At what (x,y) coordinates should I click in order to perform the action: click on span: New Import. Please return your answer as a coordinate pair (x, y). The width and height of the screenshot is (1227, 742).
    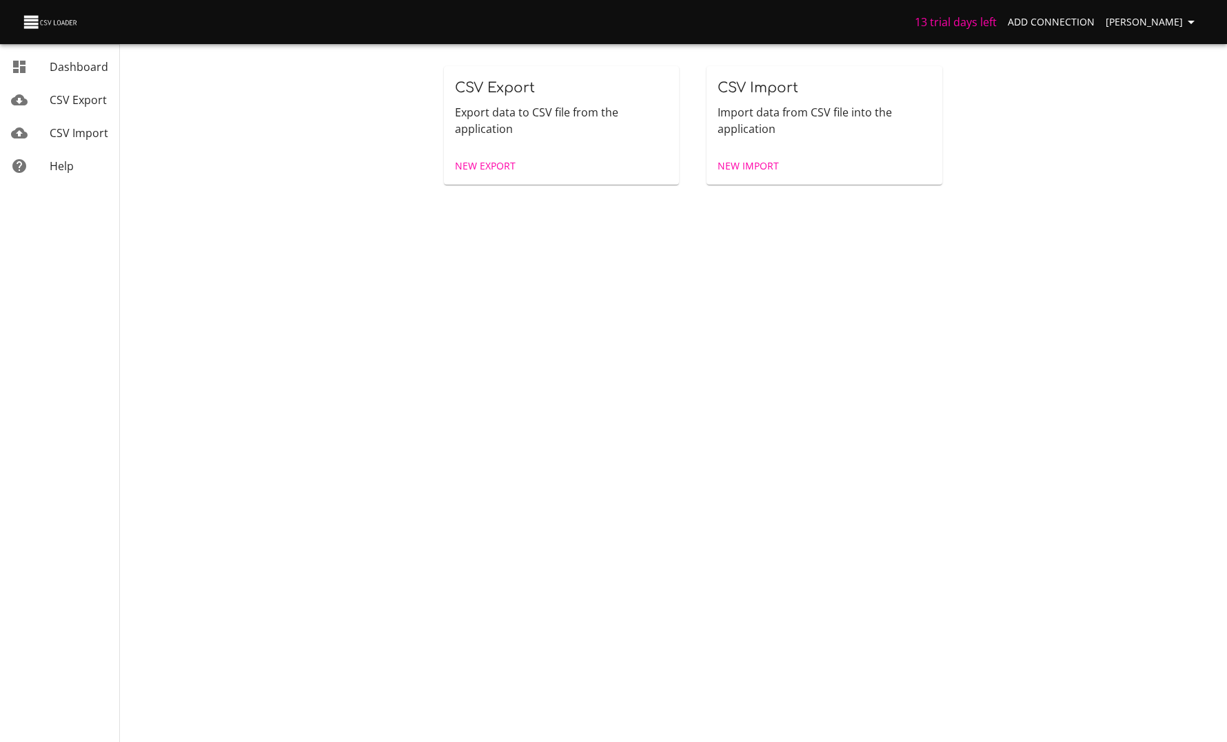
    Looking at the image, I should click on (748, 166).